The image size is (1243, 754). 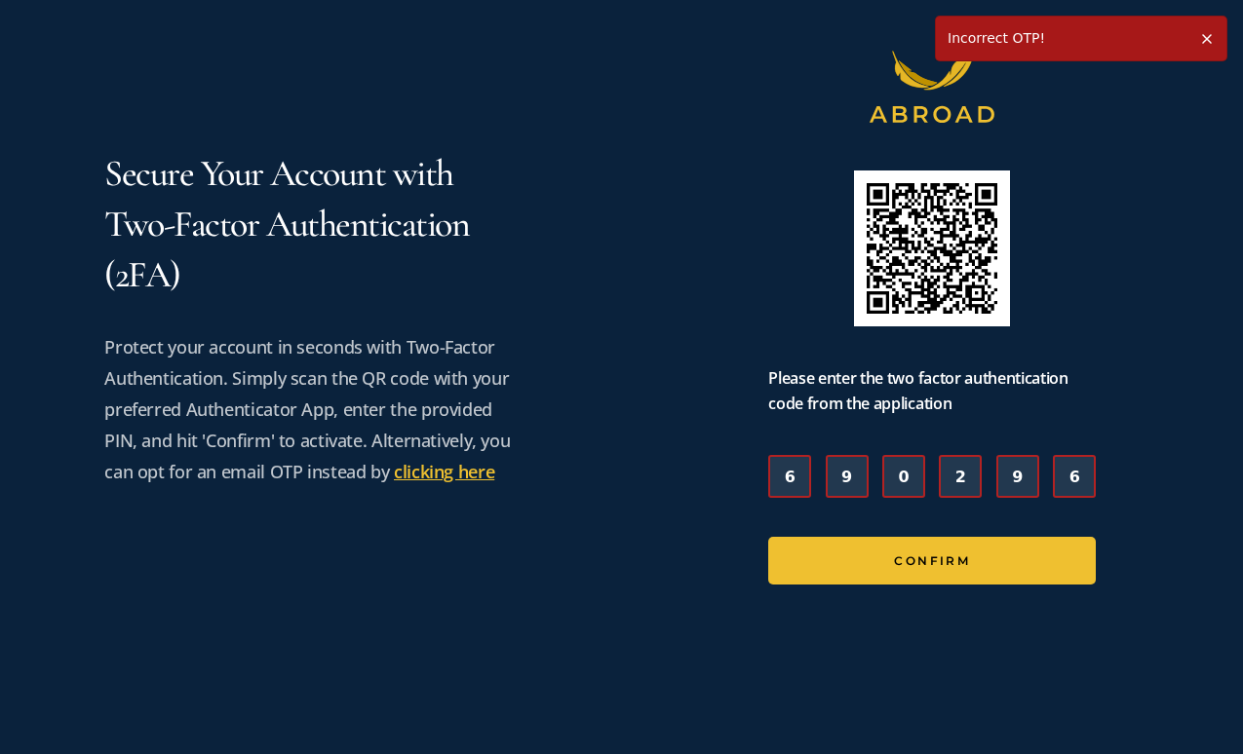 I want to click on button: Confirm, so click(x=932, y=560).